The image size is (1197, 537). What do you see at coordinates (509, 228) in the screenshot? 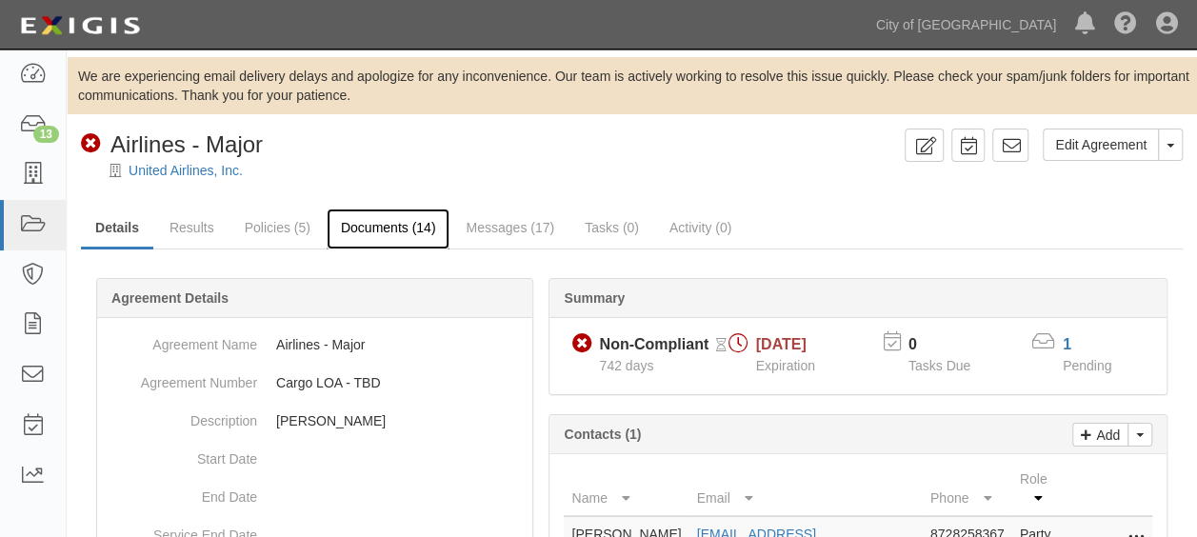
I see `a: Messages (17)` at bounding box center [509, 228].